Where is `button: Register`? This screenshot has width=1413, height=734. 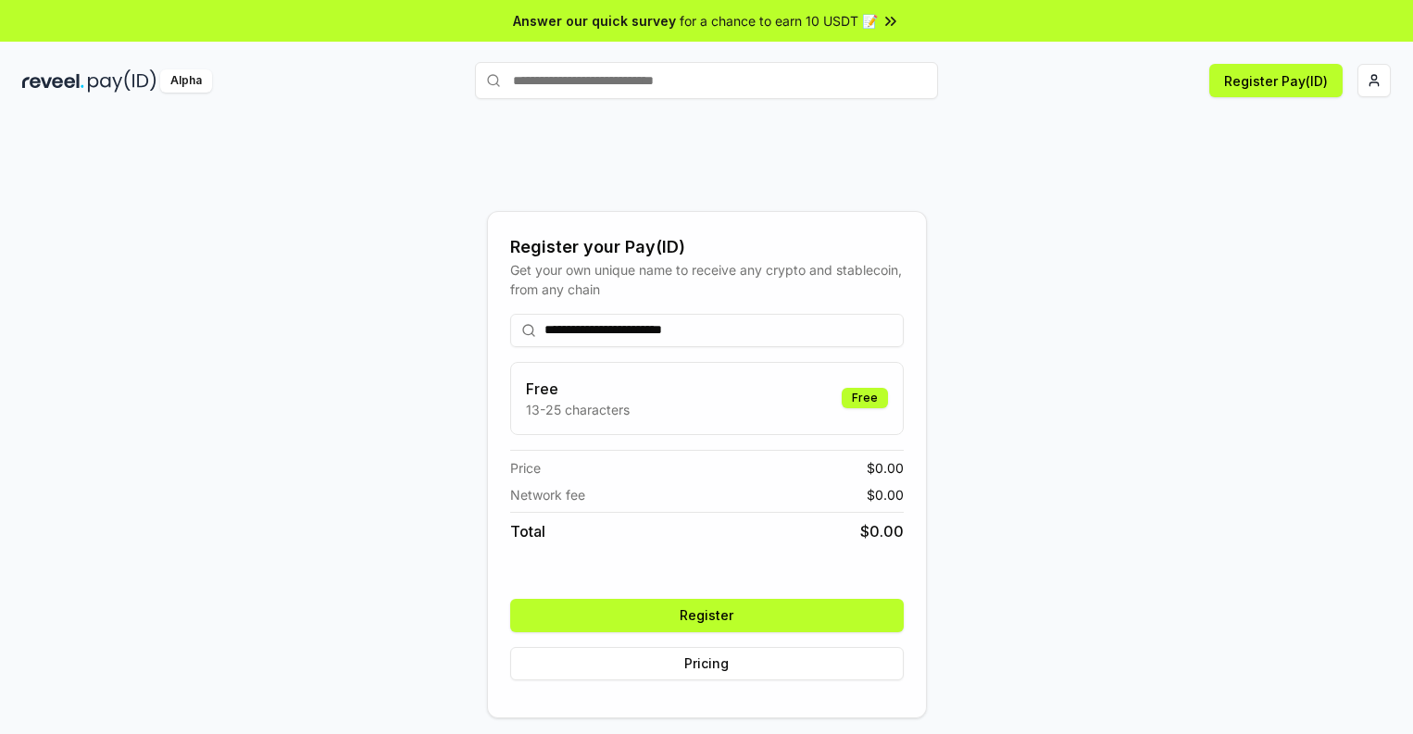
button: Register is located at coordinates (706, 616).